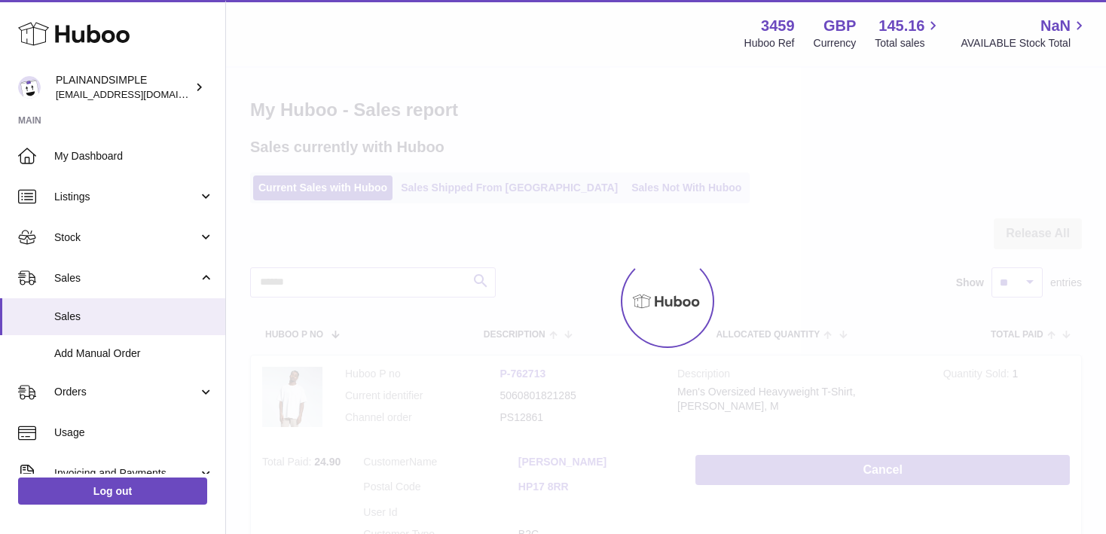  What do you see at coordinates (908, 33) in the screenshot?
I see `a: 145.16 Total sales` at bounding box center [908, 33].